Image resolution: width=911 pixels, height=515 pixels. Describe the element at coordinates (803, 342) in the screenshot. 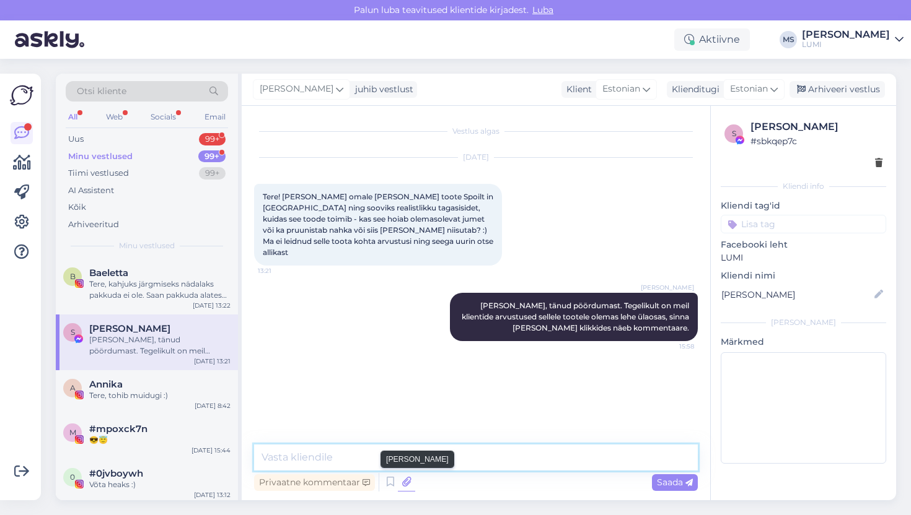

I see `p: Märkmed` at that location.